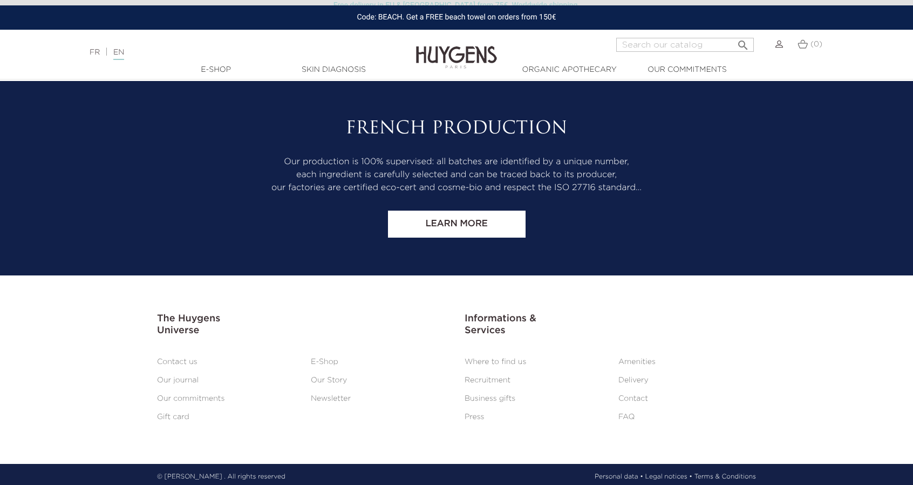 The image size is (913, 485). Describe the element at coordinates (333, 70) in the screenshot. I see `a: Skin Diagnosis` at that location.